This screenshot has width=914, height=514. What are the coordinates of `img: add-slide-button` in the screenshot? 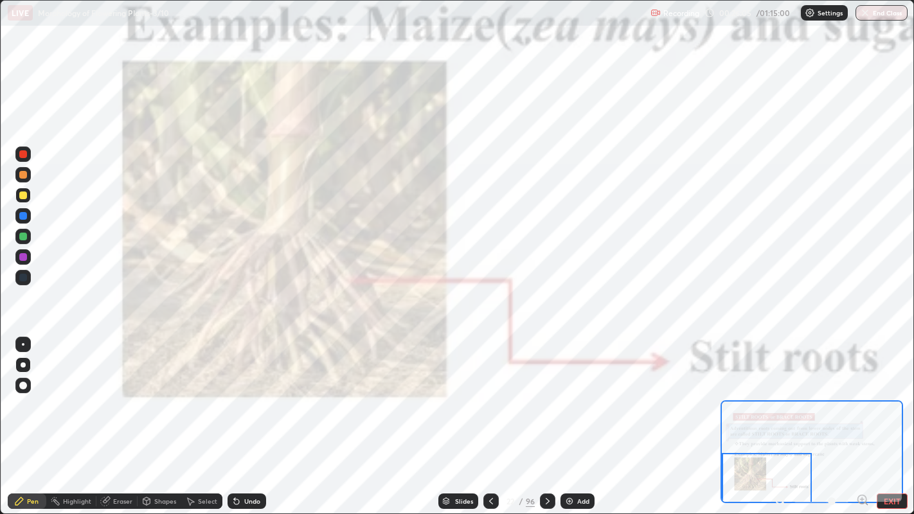 It's located at (569, 501).